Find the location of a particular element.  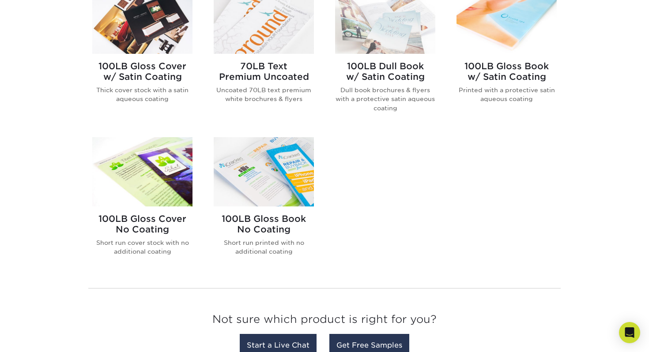

p: Dull book brochures & flyers with a protective satin aqueous coating is located at coordinates (385, 99).